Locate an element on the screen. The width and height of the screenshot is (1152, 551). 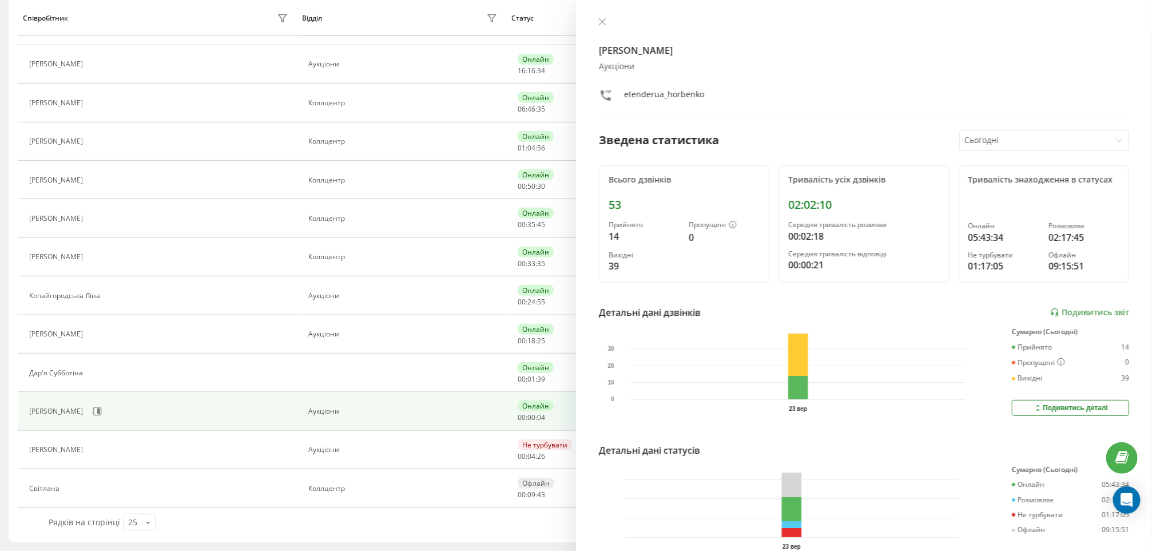
button: Подивитись деталі is located at coordinates (1070, 408).